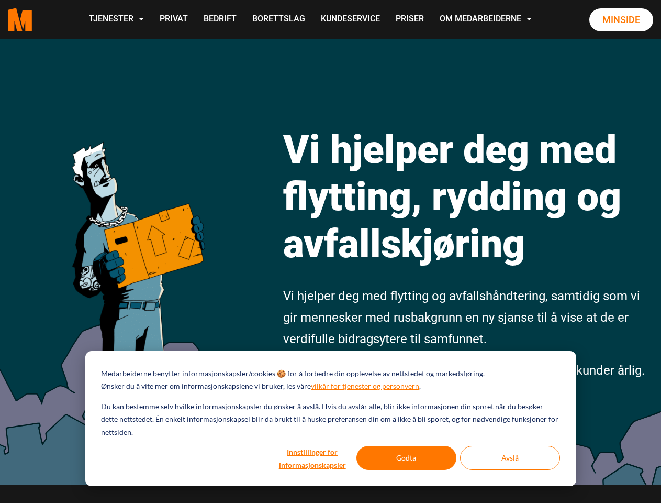  Describe the element at coordinates (293, 373) in the screenshot. I see `p: Medarbeiderne benytter informasjonskapsler/cookies 🍪 for å forbedre din opplevelse av nettstedet ...` at that location.